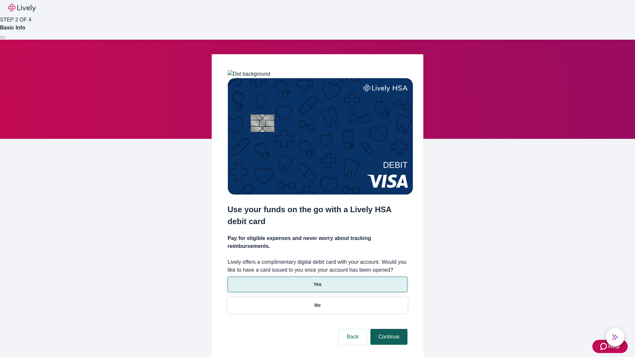 Image resolution: width=635 pixels, height=357 pixels. What do you see at coordinates (604, 347) in the screenshot?
I see `svg: Zendesk support icon` at bounding box center [604, 347].